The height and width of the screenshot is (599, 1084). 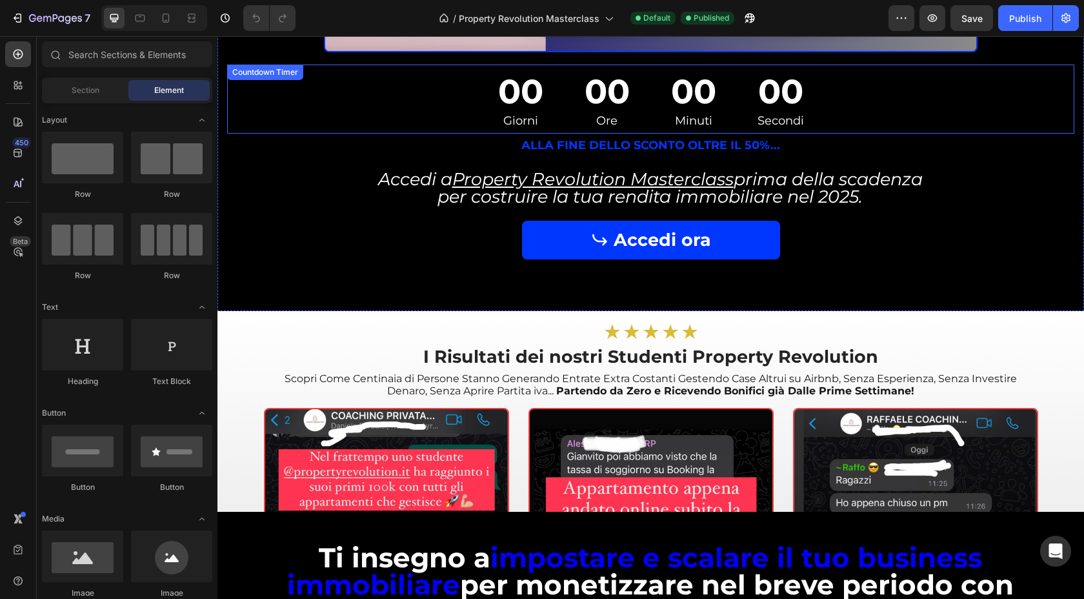 What do you see at coordinates (476, 85) in the screenshot?
I see `p: Minuti` at bounding box center [476, 85].